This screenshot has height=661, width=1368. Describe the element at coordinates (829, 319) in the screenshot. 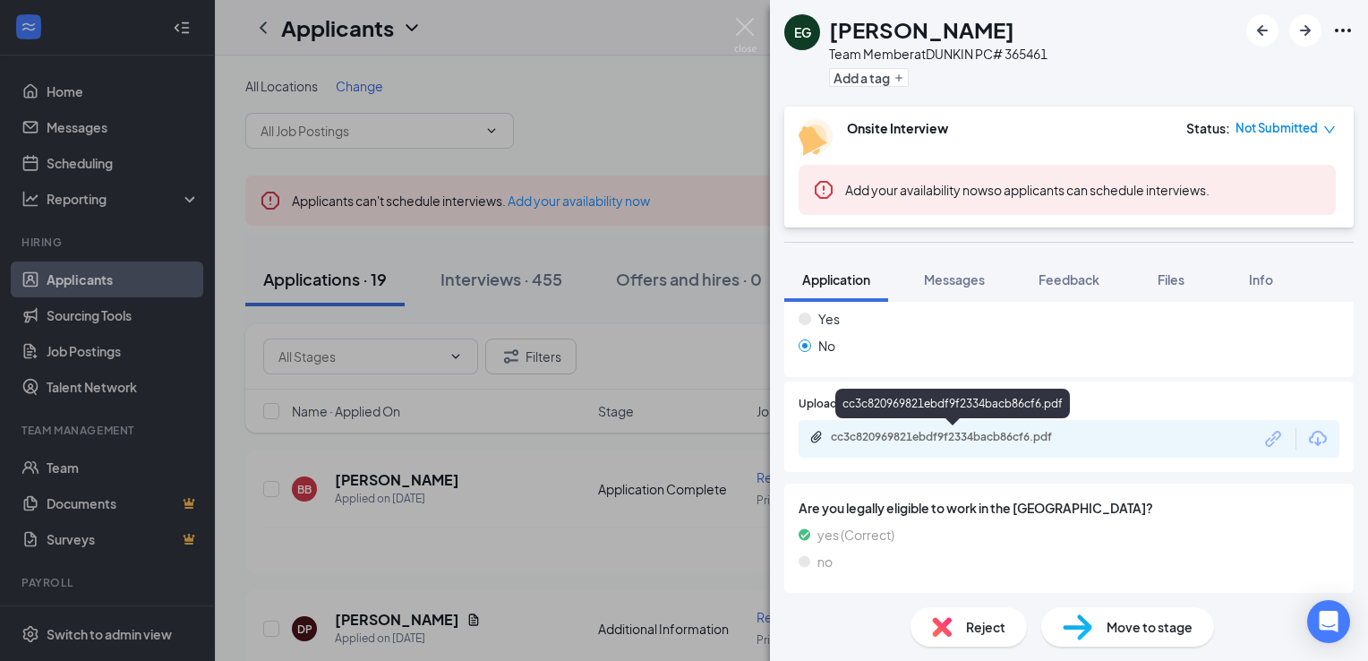

I see `span: Yes` at that location.